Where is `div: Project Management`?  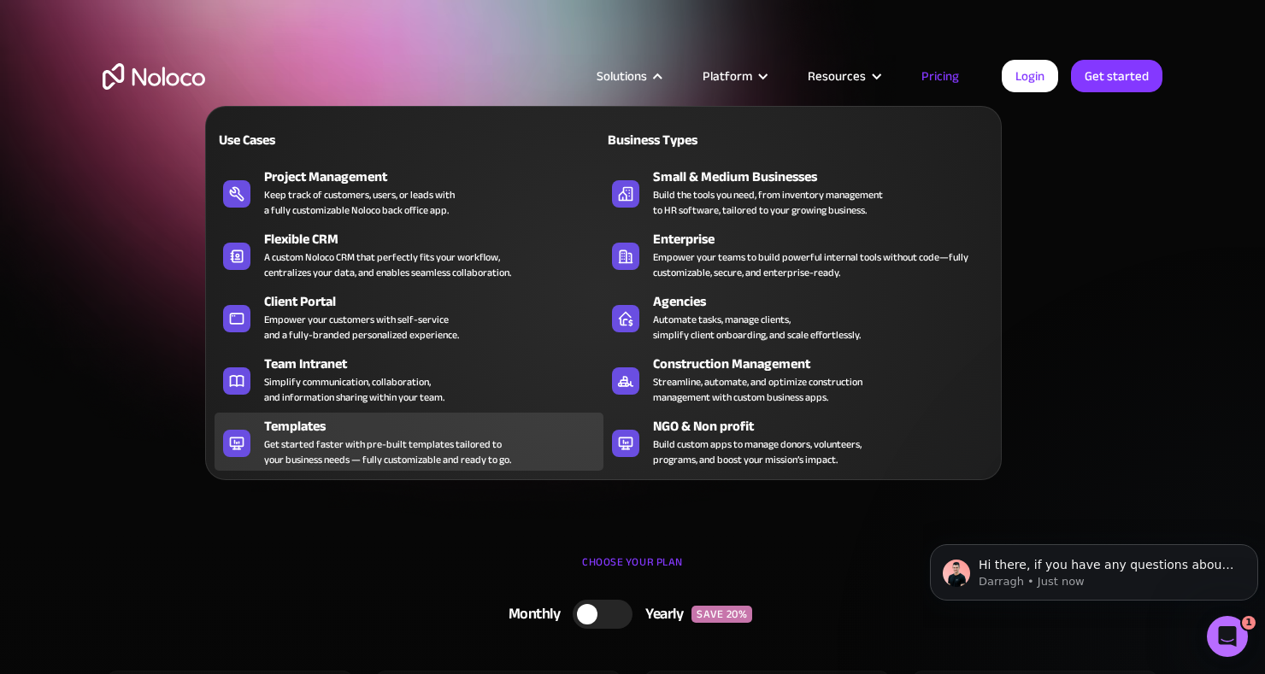 div: Project Management is located at coordinates (438, 177).